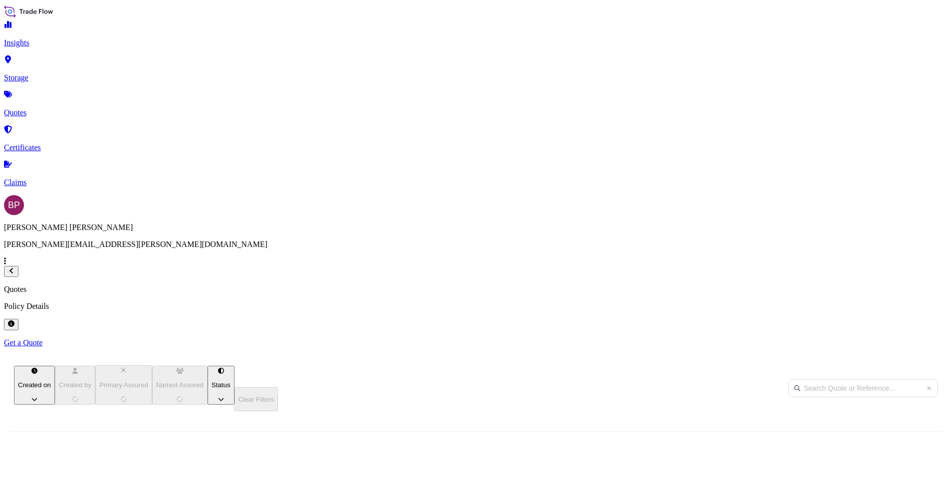 The image size is (952, 482). What do you see at coordinates (14, 205) in the screenshot?
I see `span: BP` at bounding box center [14, 205].